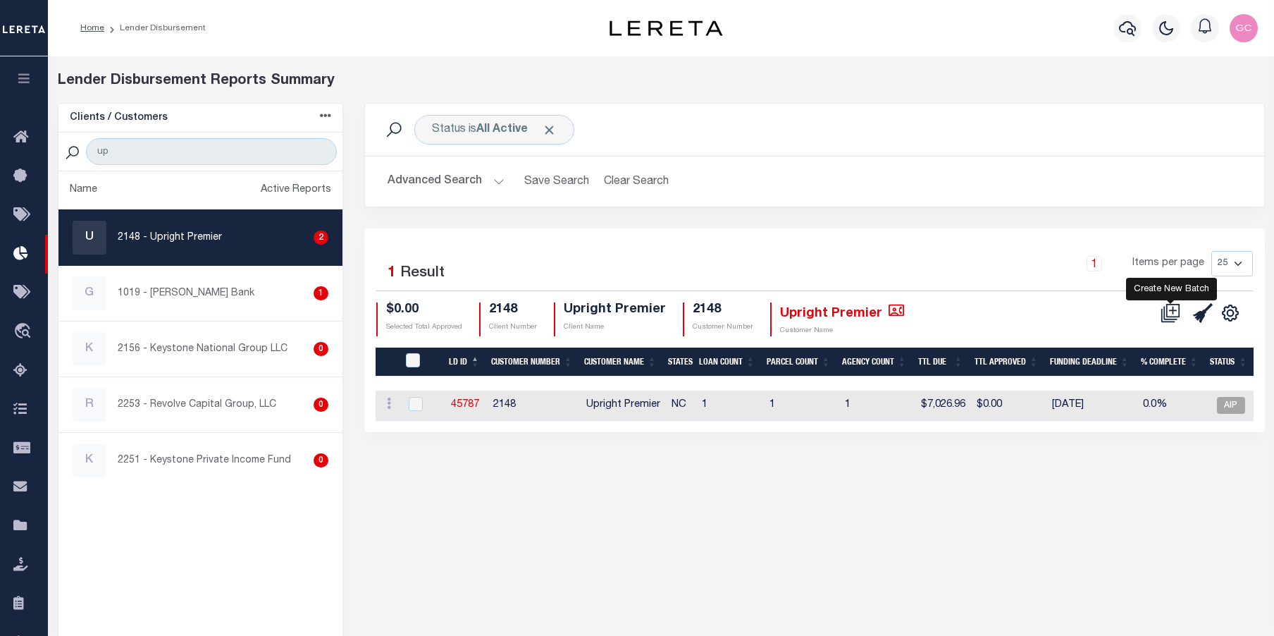 The height and width of the screenshot is (636, 1274). I want to click on label: Result, so click(422, 273).